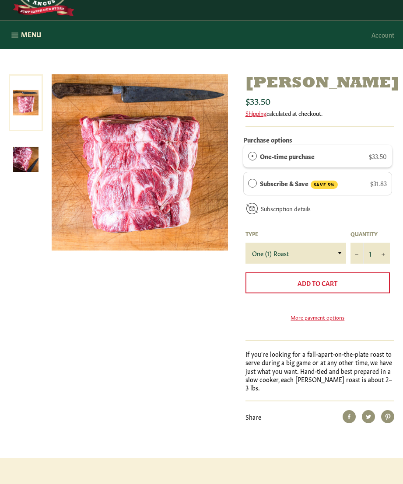  What do you see at coordinates (383, 253) in the screenshot?
I see `button: Increase item quantity by one` at bounding box center [383, 253].